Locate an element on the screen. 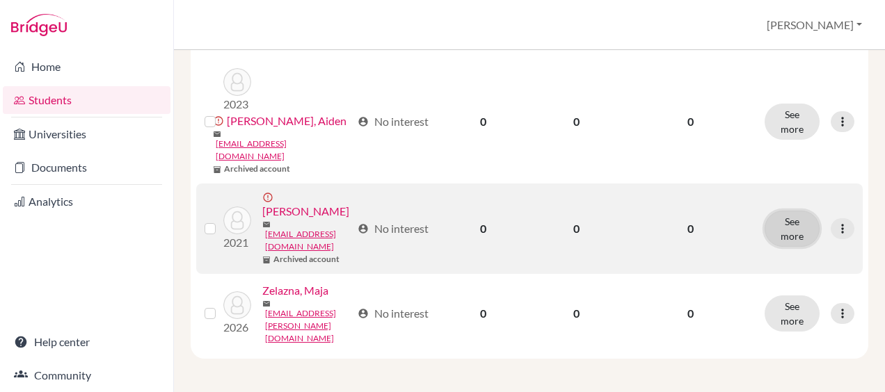 The width and height of the screenshot is (885, 392). a: Home is located at coordinates (86, 67).